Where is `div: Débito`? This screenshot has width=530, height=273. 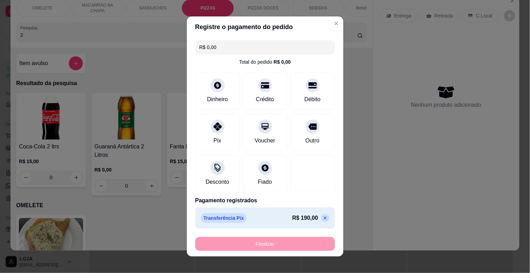
div: Débito is located at coordinates (312, 99).